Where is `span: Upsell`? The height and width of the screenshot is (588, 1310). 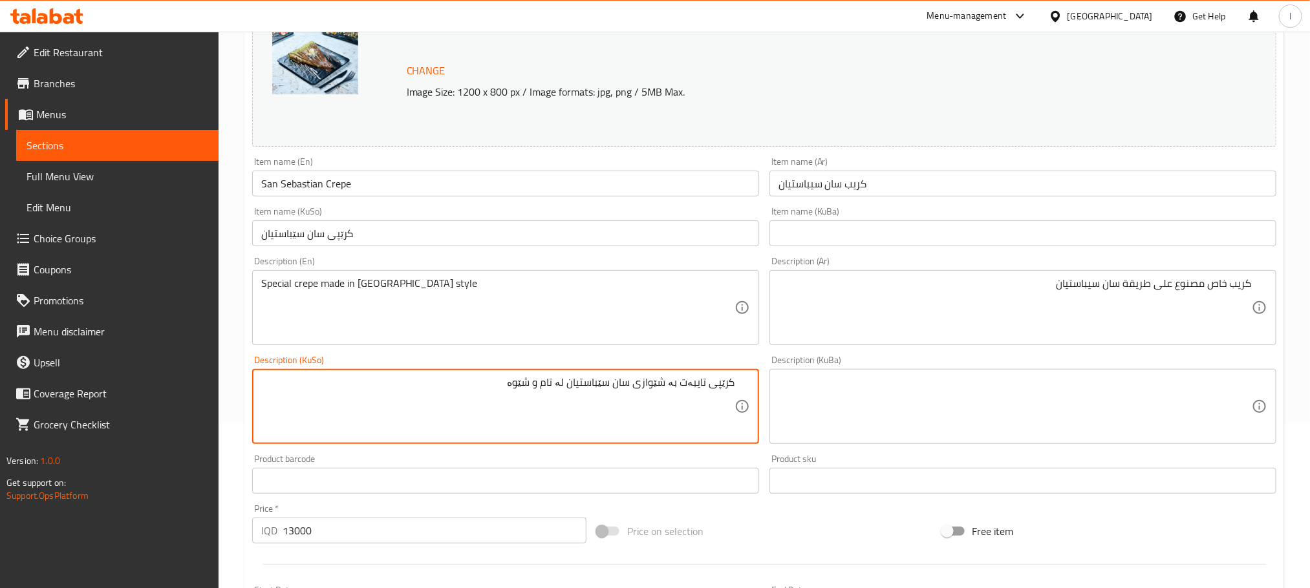
span: Upsell is located at coordinates (121, 363).